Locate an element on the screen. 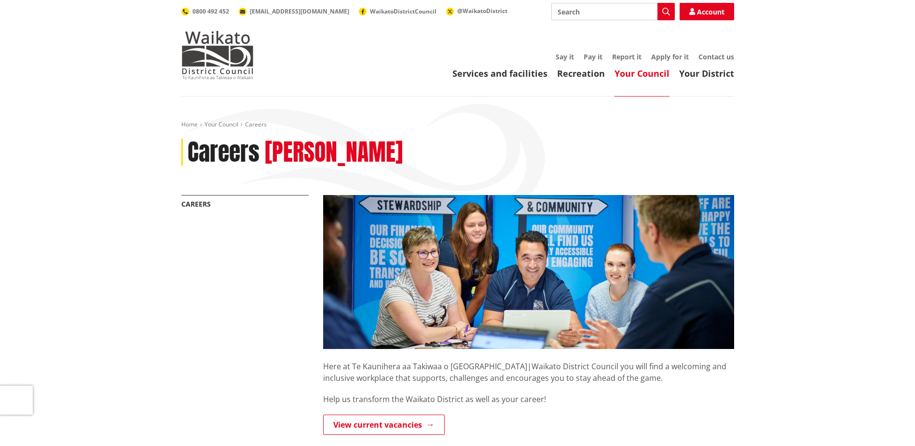 The width and height of the screenshot is (915, 446). a: Report it is located at coordinates (627, 56).